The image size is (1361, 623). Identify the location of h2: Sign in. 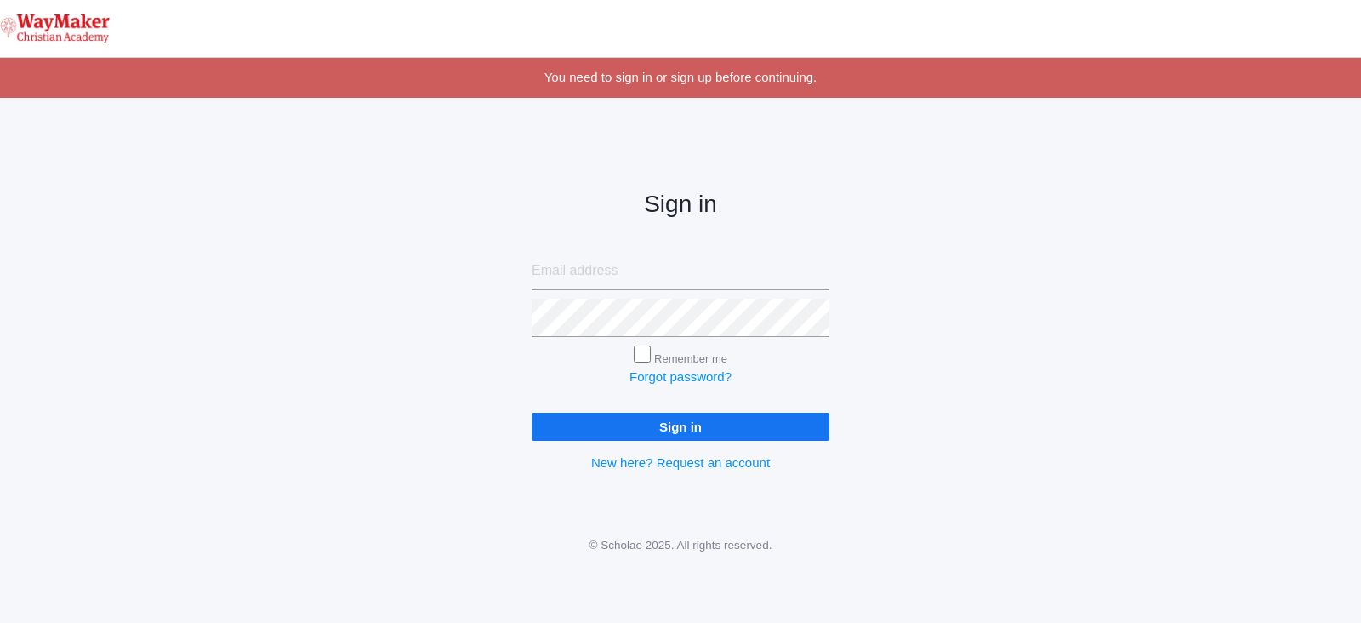
(681, 204).